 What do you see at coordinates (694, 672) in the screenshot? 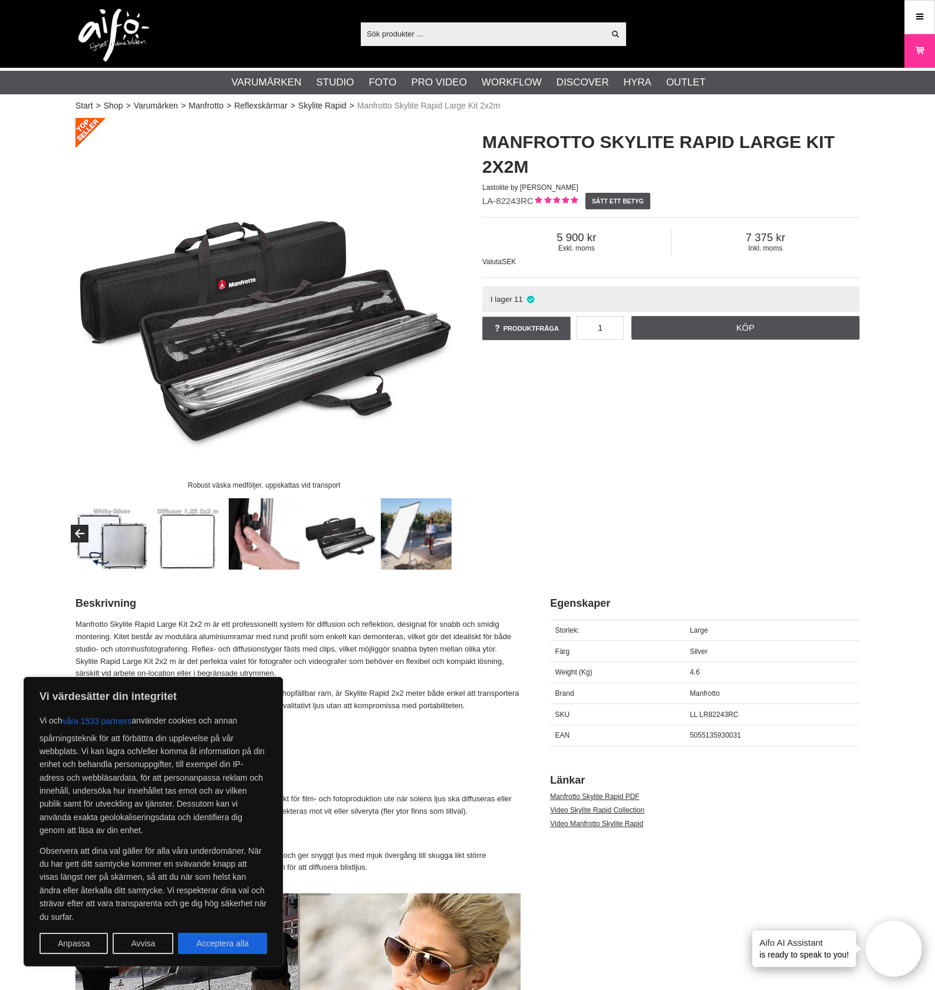
I see `span: 4.6` at bounding box center [694, 672].